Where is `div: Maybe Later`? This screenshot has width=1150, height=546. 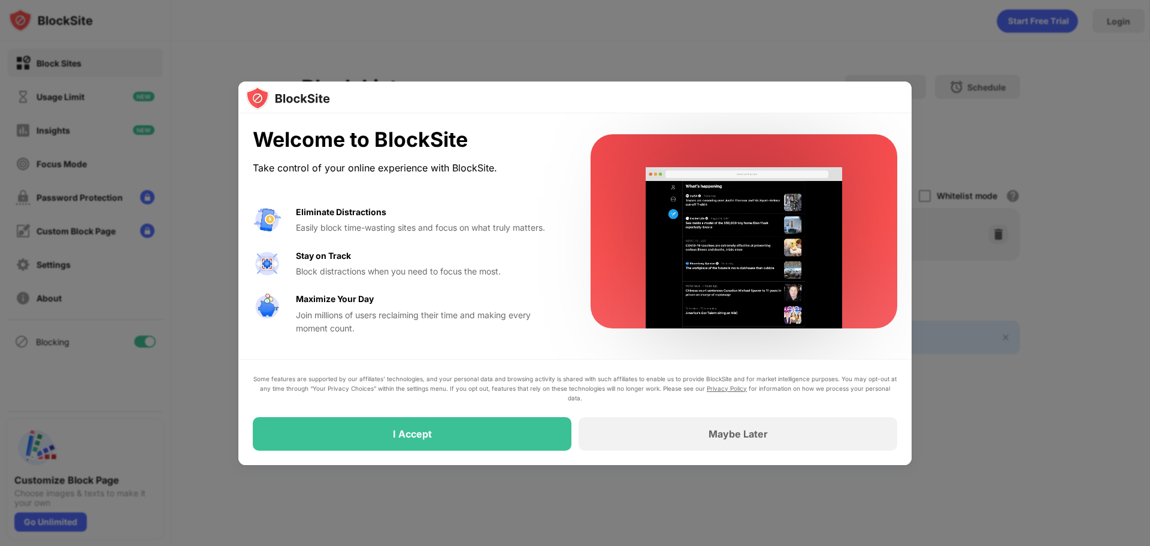 div: Maybe Later is located at coordinates (738, 434).